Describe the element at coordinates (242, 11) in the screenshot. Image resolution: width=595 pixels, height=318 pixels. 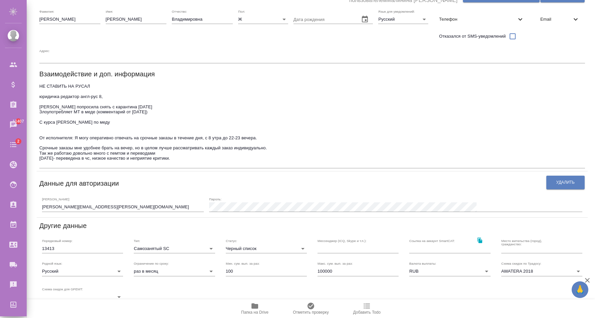
I see `label: Пол:` at that location.